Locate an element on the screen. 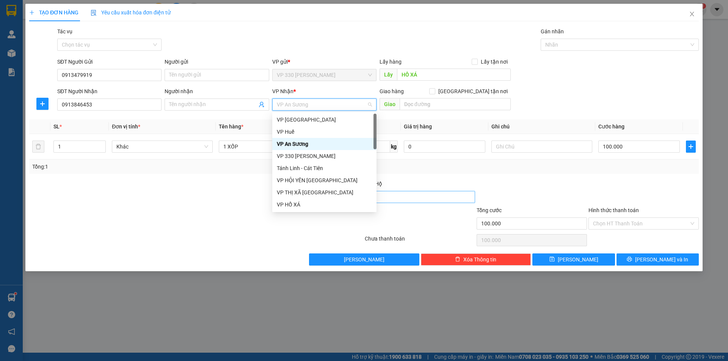 This screenshot has height=361, width=728. label: Tác vụ is located at coordinates (65, 31).